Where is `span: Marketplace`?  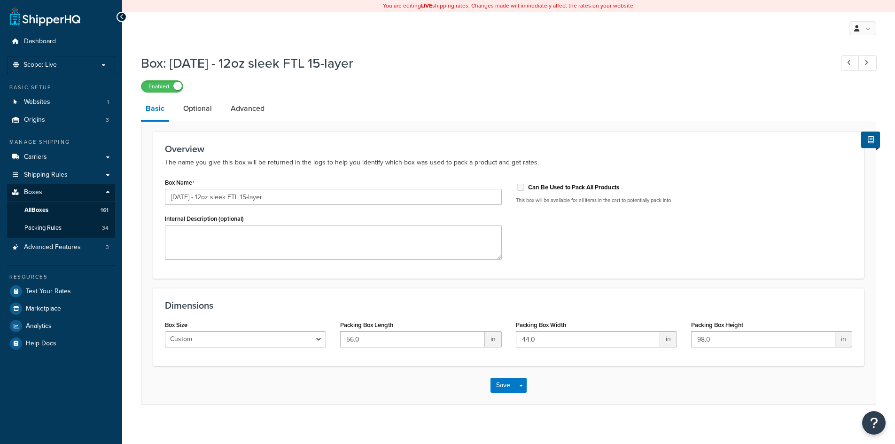
span: Marketplace is located at coordinates (43, 309).